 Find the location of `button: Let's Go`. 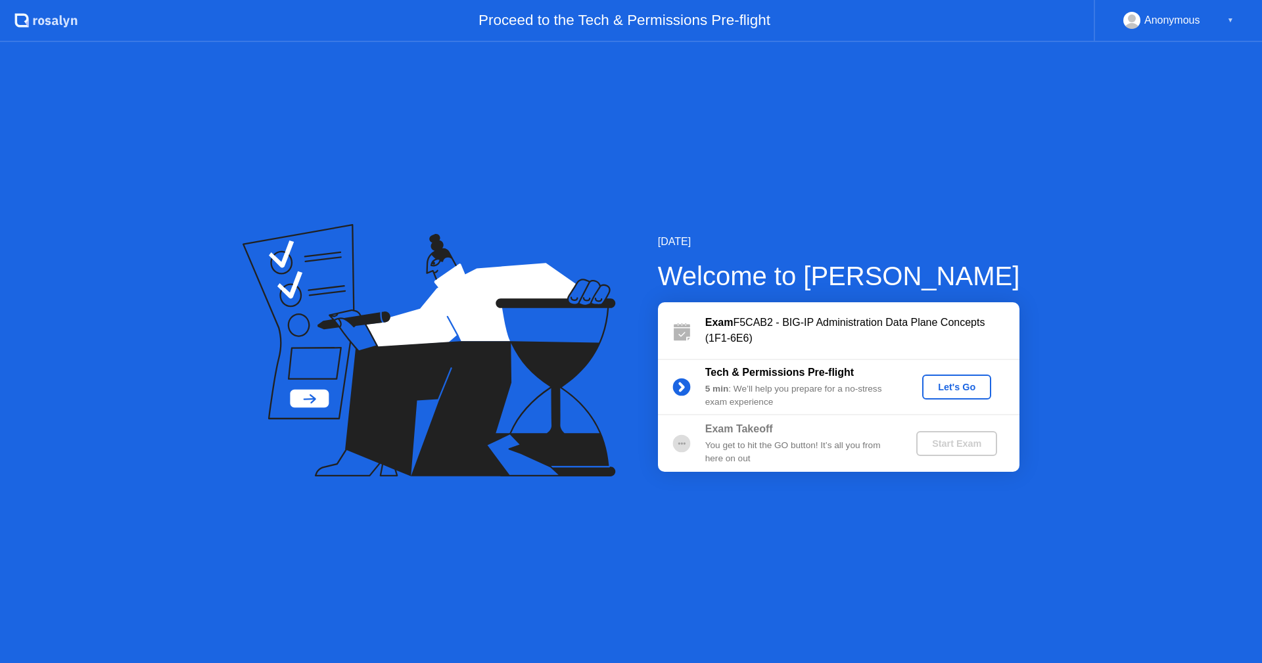

button: Let's Go is located at coordinates (957, 387).